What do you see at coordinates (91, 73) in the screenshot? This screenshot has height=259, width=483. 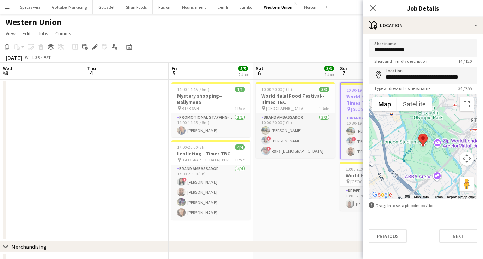 I see `span: 4` at bounding box center [91, 73].